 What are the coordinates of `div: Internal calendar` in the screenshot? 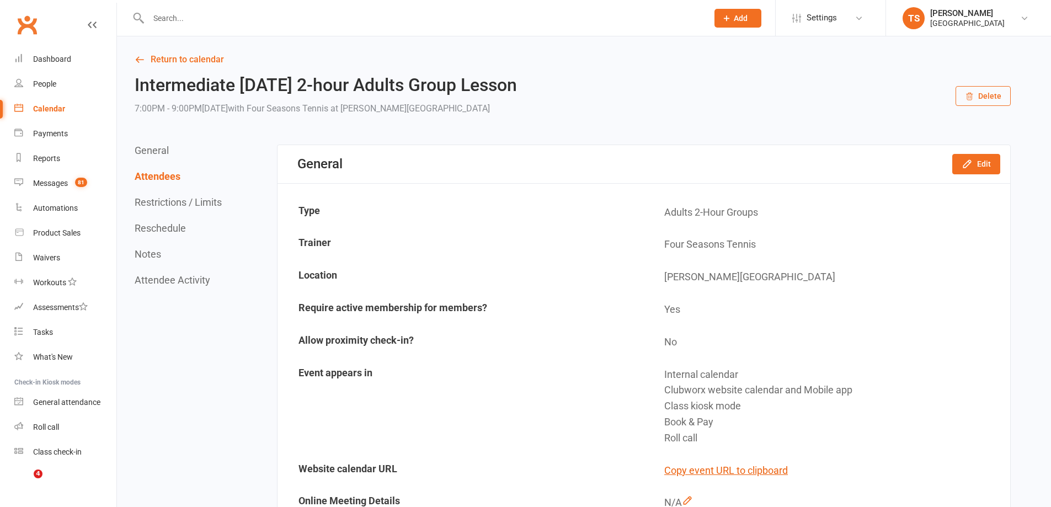 It's located at (833, 375).